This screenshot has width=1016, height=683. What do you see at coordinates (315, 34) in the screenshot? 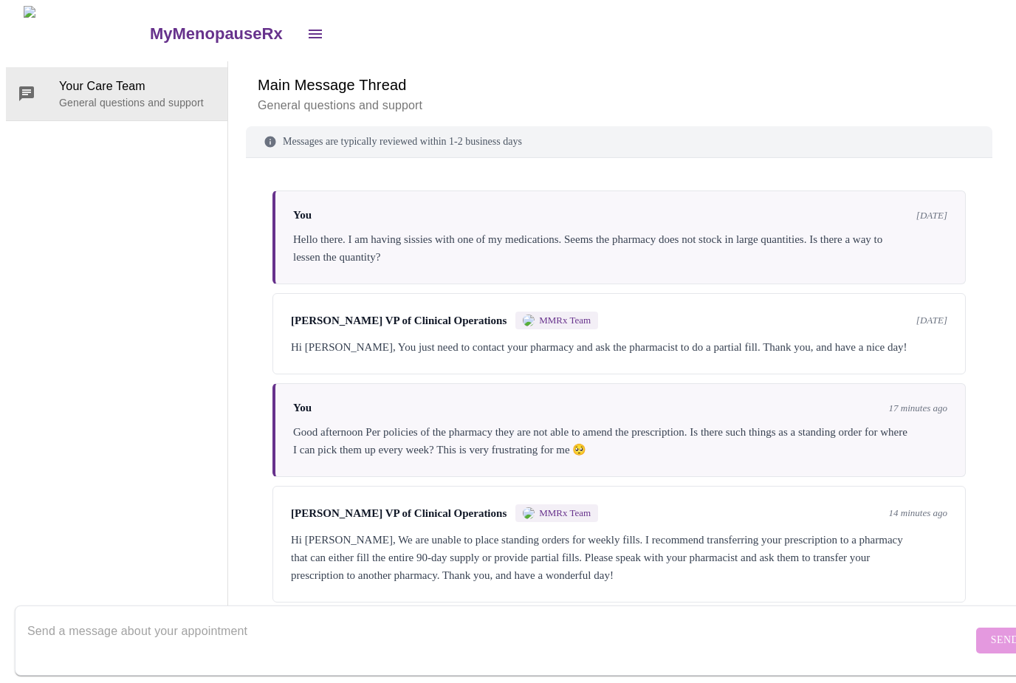
I see `button: open drawer` at bounding box center [315, 34].